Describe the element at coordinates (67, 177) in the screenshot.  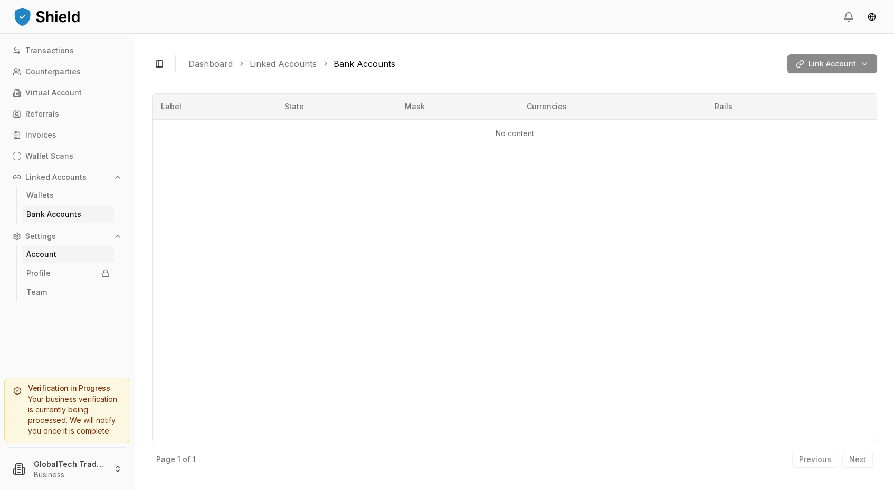
I see `button: Linked Accounts` at that location.